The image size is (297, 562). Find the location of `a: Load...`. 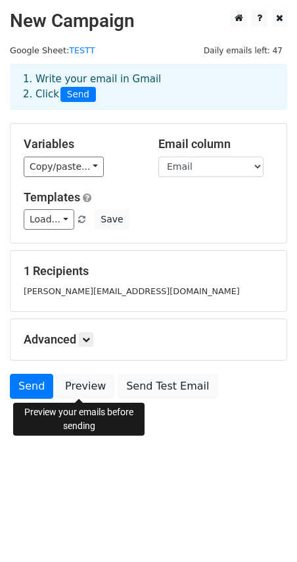

a: Load... is located at coordinates (49, 219).